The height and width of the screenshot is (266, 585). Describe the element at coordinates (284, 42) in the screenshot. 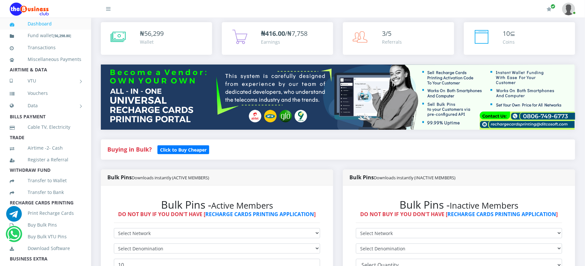

I see `div: Earnings` at that location.